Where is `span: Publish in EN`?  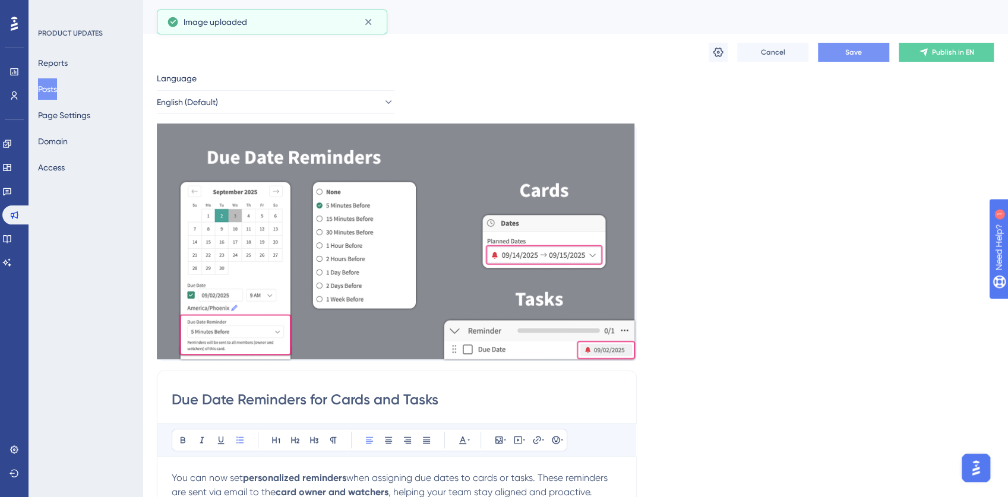 span: Publish in EN is located at coordinates (953, 52).